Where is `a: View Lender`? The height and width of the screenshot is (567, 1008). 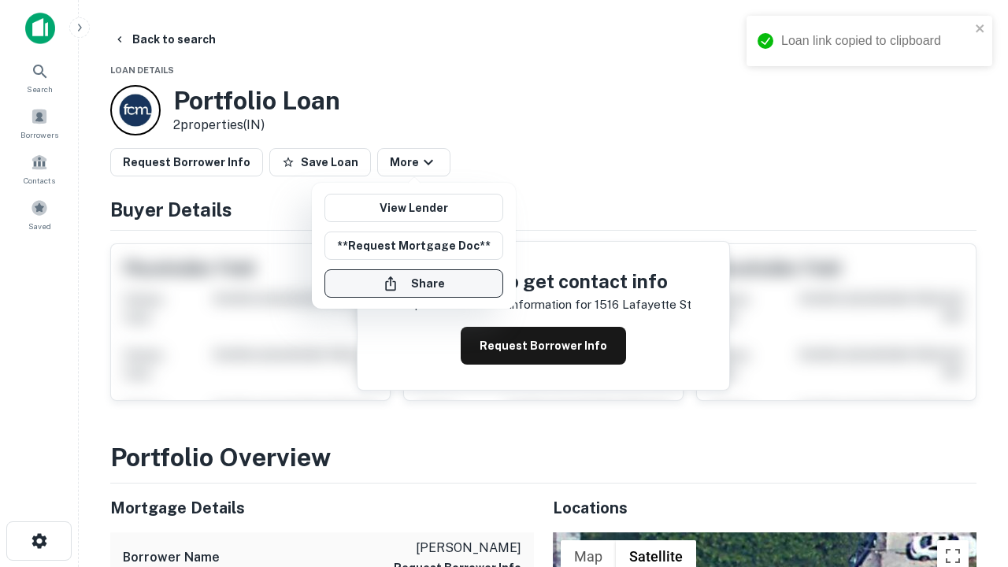
a: View Lender is located at coordinates (414, 208).